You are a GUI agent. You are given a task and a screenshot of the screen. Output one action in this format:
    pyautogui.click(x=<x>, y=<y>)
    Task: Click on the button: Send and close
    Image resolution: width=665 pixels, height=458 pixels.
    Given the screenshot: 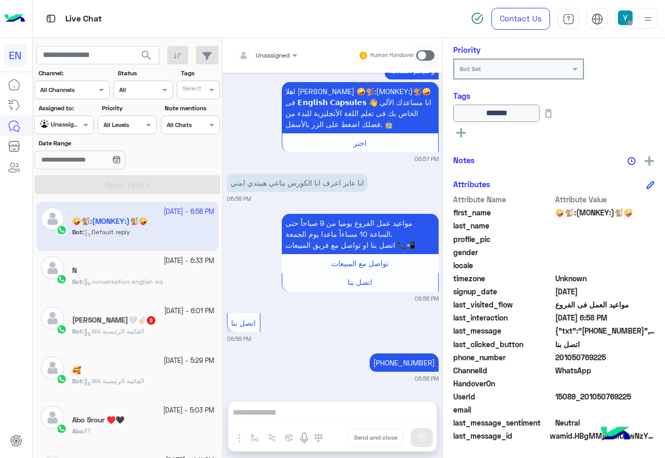 What is the action you would take?
    pyautogui.click(x=375, y=437)
    